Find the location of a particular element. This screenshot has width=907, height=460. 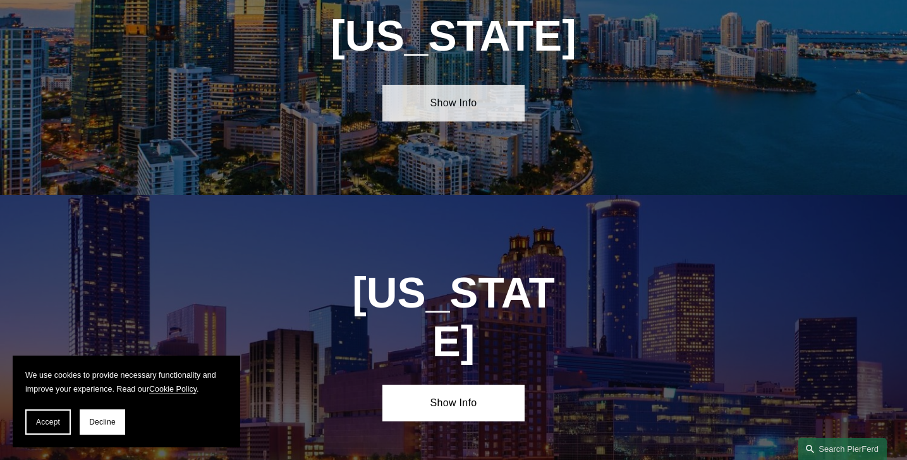

span: Accept is located at coordinates (48, 422).